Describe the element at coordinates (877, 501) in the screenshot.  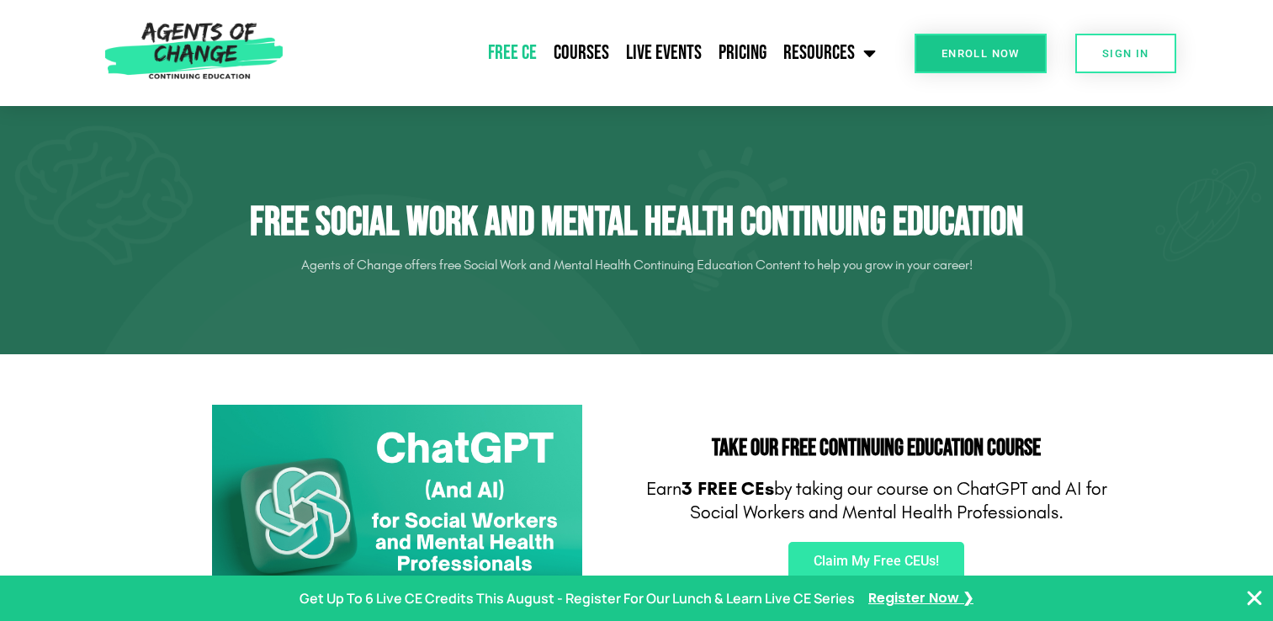
I see `p: Earn by taking our course on ChatGPT and AI for Social Workers and Mental Health Professionals.` at that location.